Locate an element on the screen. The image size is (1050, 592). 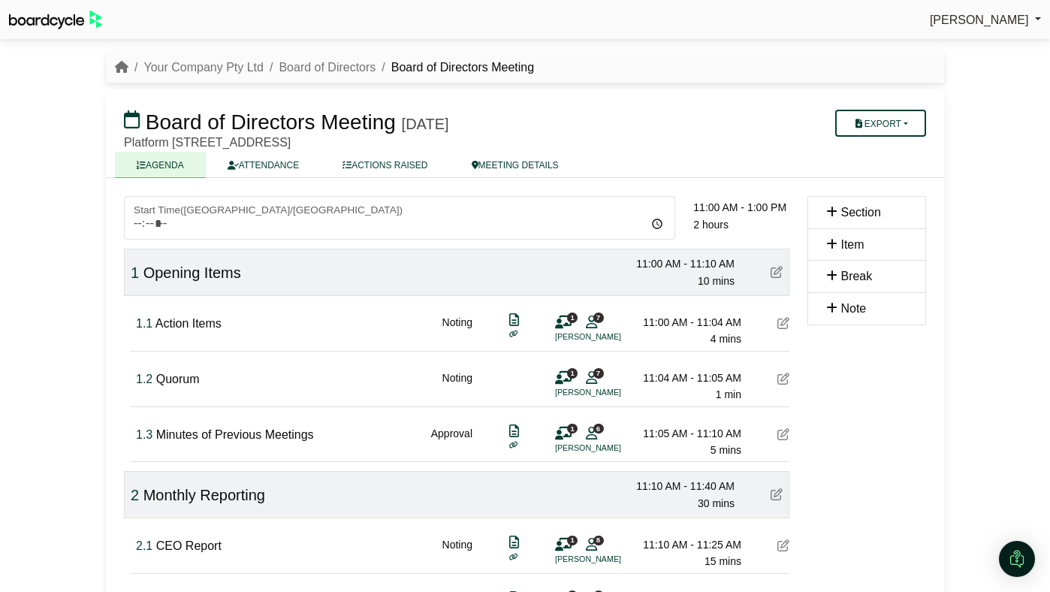
span: Note is located at coordinates (853, 308).